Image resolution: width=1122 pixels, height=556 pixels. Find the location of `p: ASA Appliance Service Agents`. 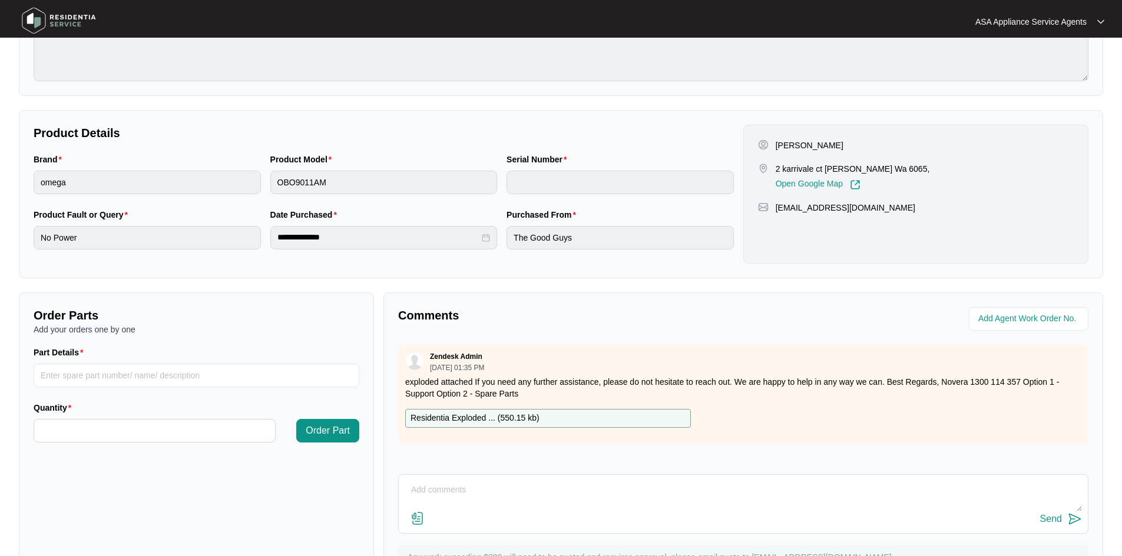

p: ASA Appliance Service Agents is located at coordinates (1030, 22).